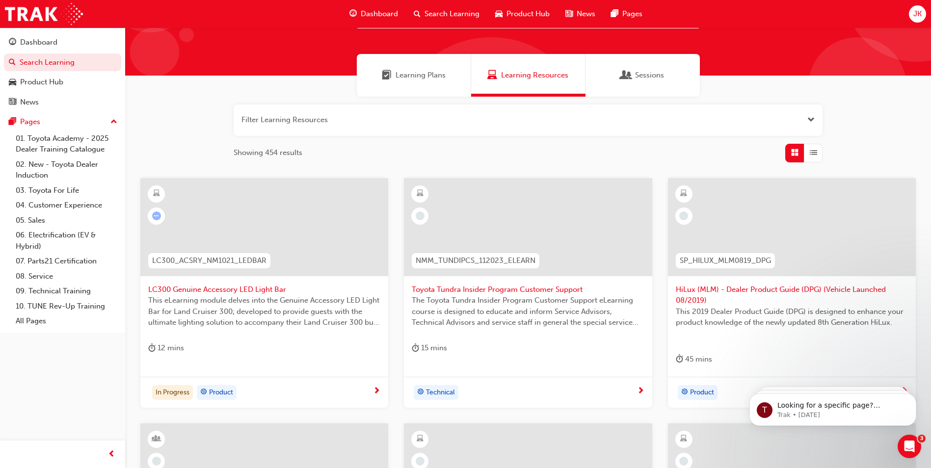 The image size is (931, 468). What do you see at coordinates (528, 293) in the screenshot?
I see `a: NMM_TUNDIPCS_112023_ELEARNToyota Tundra Insider Program Customer SupportThe Toyota Tundra Insider...` at bounding box center [528, 293].